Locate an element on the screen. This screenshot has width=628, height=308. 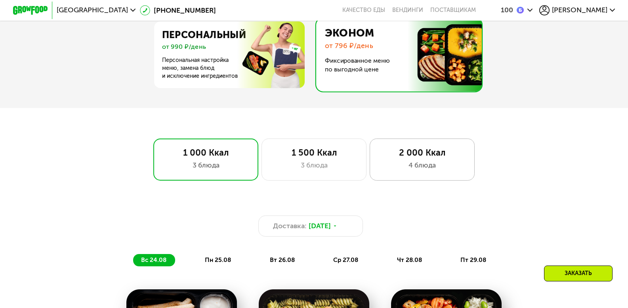
div: 2 000 Ккал is located at coordinates (422, 153).